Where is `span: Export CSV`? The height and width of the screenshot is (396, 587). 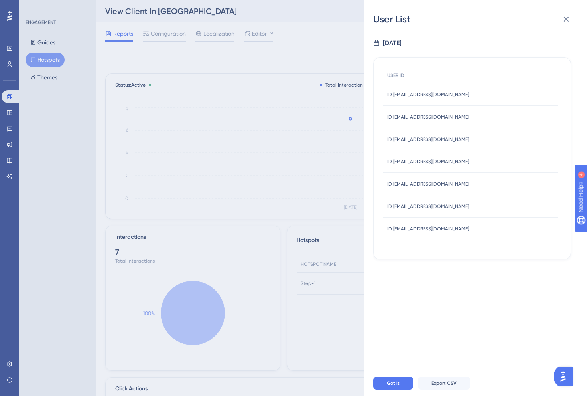
span: Export CSV is located at coordinates (444, 383).